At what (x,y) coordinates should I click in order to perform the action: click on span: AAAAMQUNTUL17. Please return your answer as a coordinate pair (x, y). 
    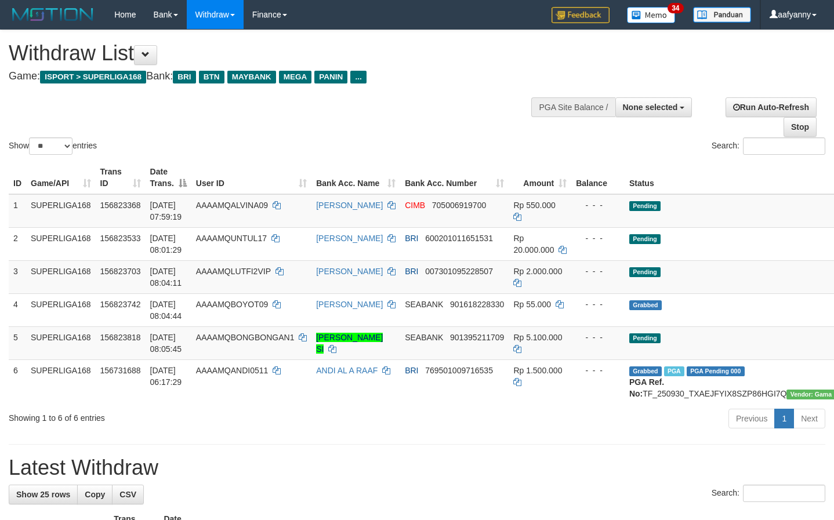
    Looking at the image, I should click on (231, 238).